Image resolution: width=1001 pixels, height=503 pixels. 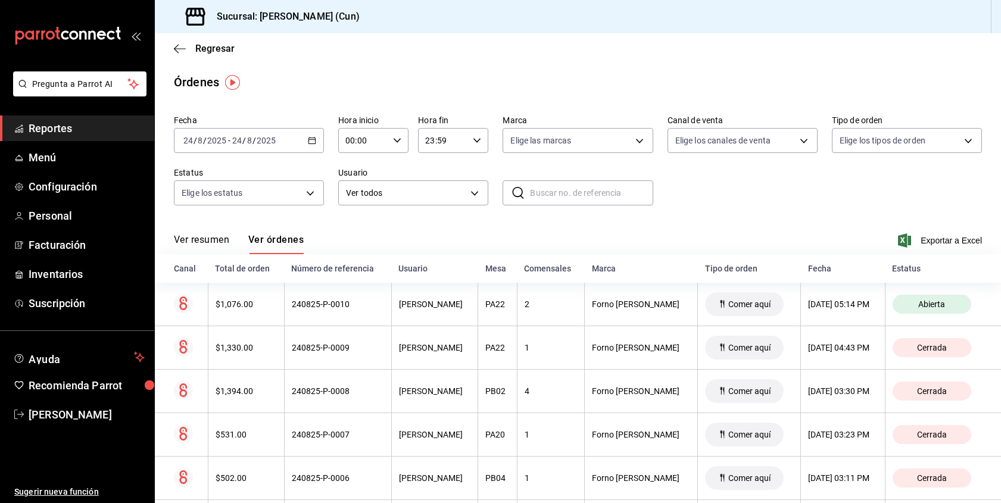 What do you see at coordinates (232, 82) in the screenshot?
I see `img: Tooltip marker` at bounding box center [232, 82].